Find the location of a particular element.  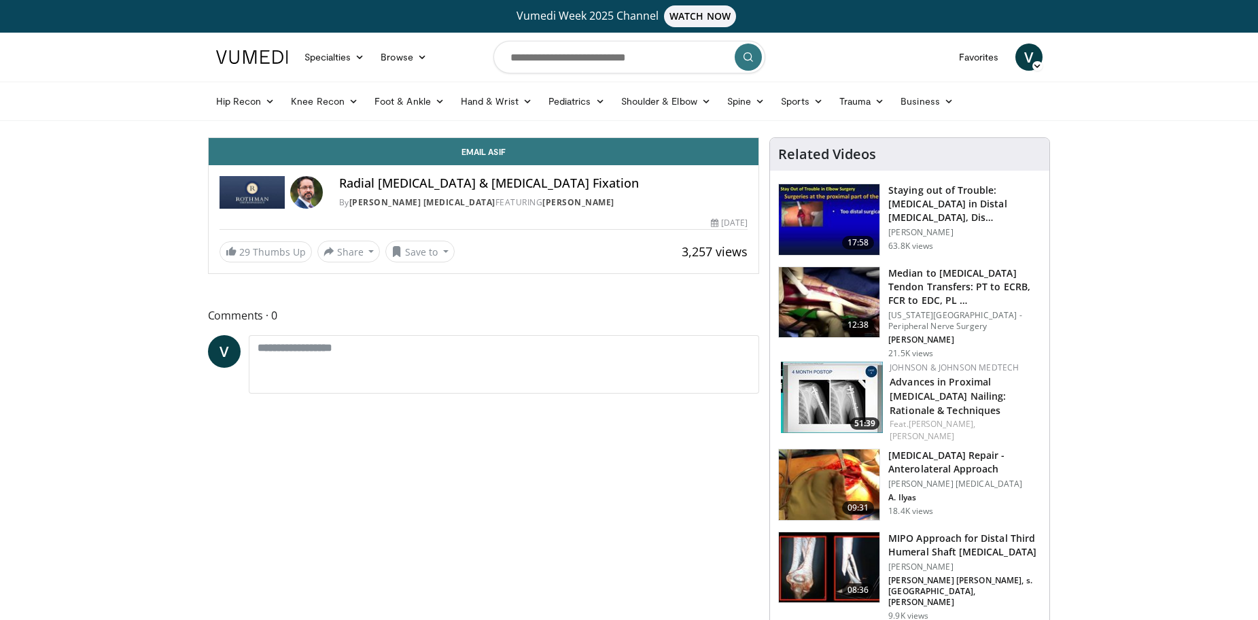

span: WATCH NOW is located at coordinates (700, 16).